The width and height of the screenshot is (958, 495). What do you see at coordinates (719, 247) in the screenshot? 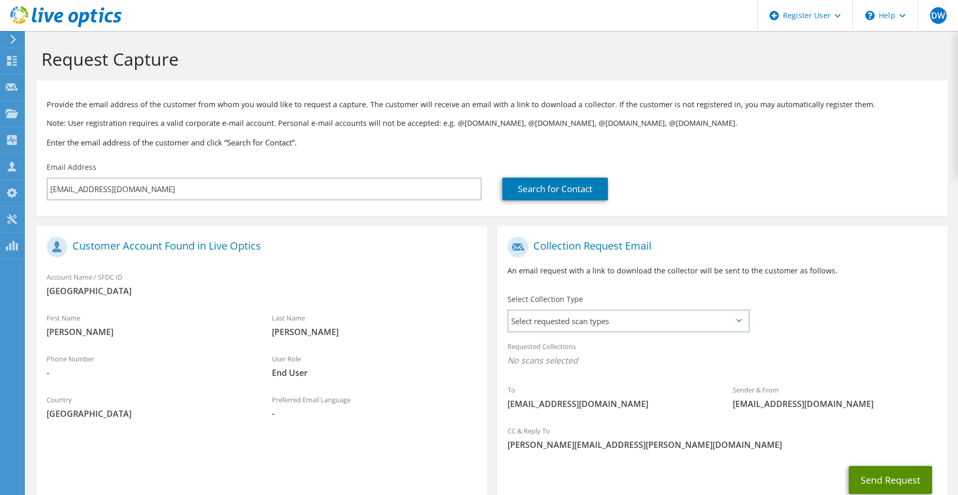
I see `h1: Collection Request Email` at bounding box center [719, 247].